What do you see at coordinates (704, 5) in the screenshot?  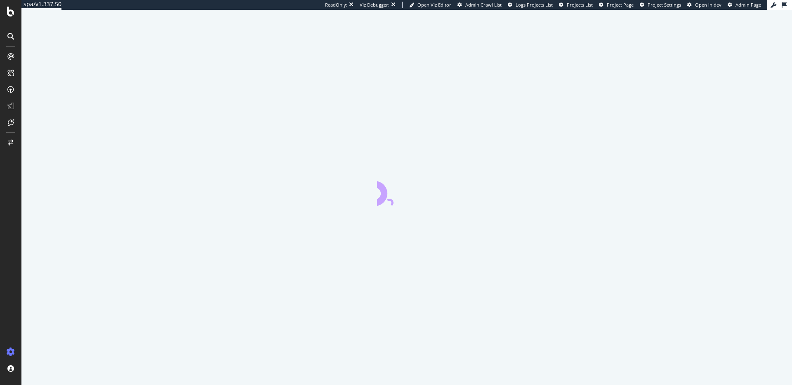 I see `a: Open in dev` at bounding box center [704, 5].